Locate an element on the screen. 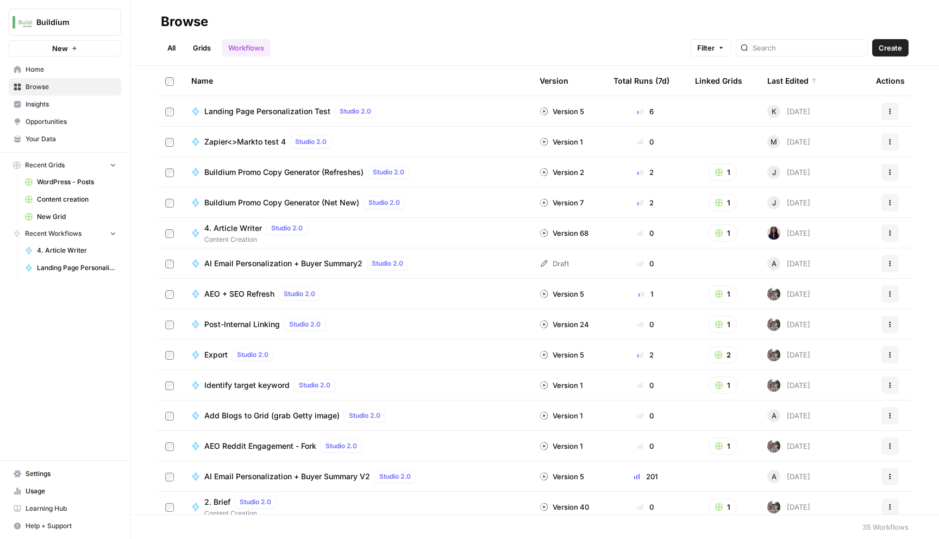  a: All is located at coordinates (171, 48).